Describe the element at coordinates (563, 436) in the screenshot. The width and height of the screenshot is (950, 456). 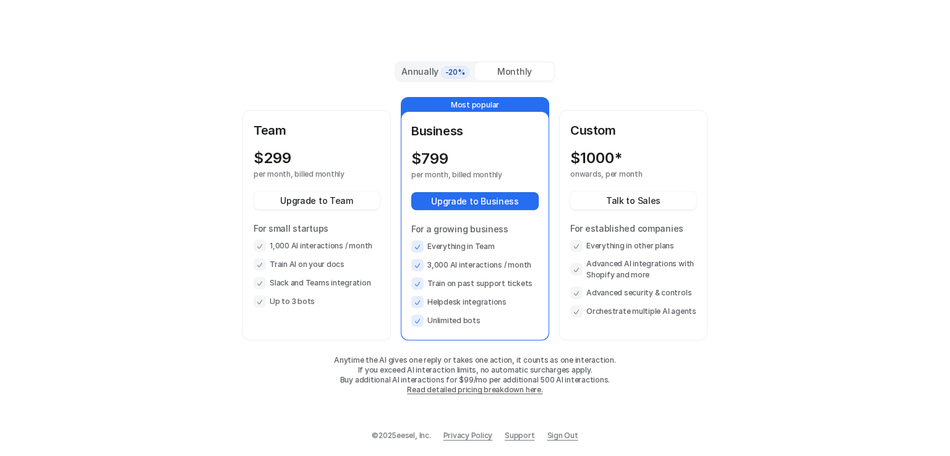
I see `a: Sign Out` at that location.